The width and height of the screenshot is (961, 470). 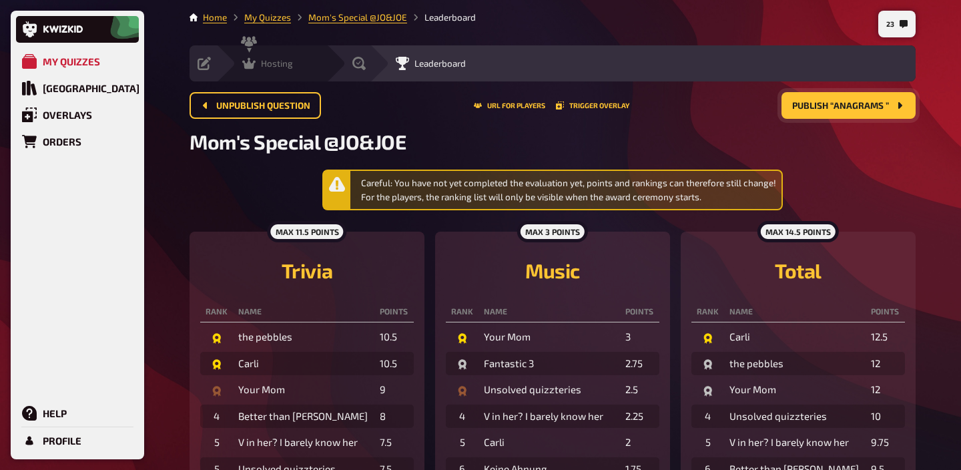 I want to click on td: 9.75, so click(x=885, y=442).